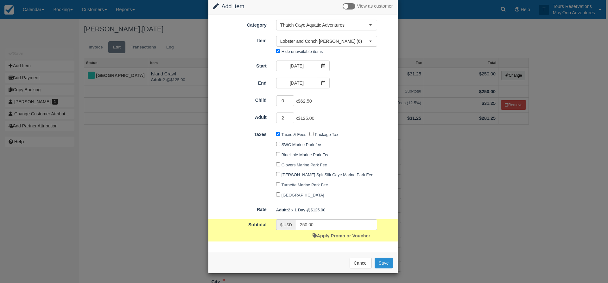 The width and height of the screenshot is (608, 283). I want to click on label: Taxes, so click(240, 133).